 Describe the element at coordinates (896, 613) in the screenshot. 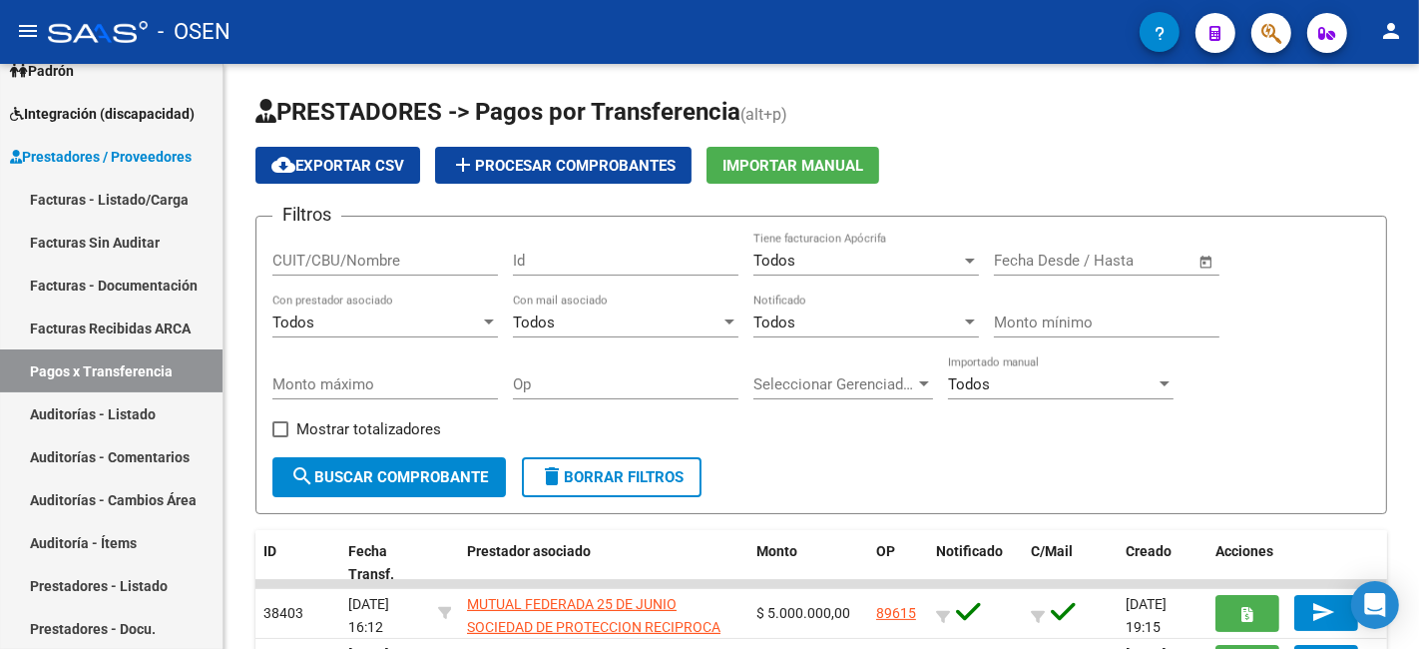

I see `a: 89615` at that location.